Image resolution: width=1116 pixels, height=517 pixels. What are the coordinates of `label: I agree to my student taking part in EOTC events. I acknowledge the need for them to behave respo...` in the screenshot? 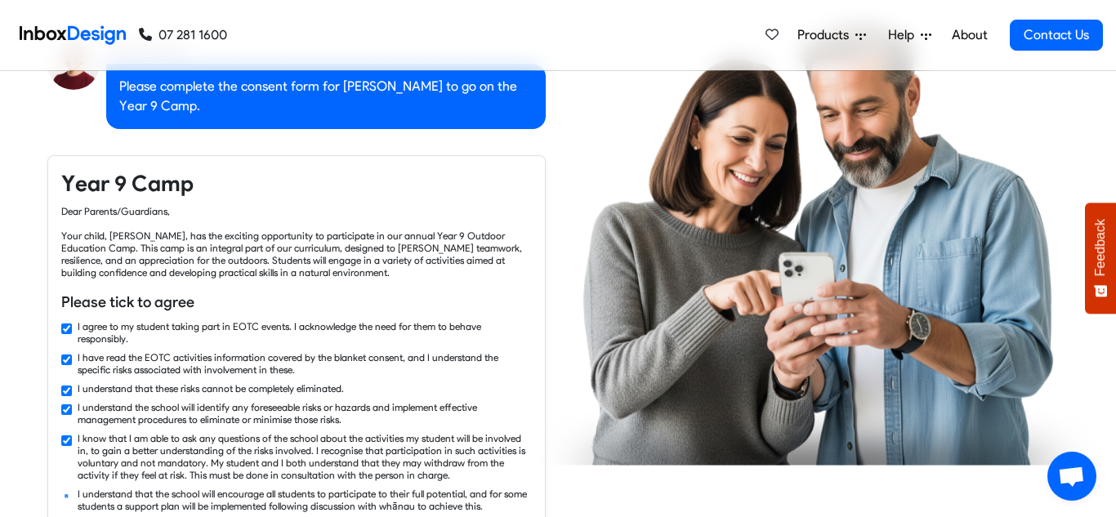 It's located at (305, 332).